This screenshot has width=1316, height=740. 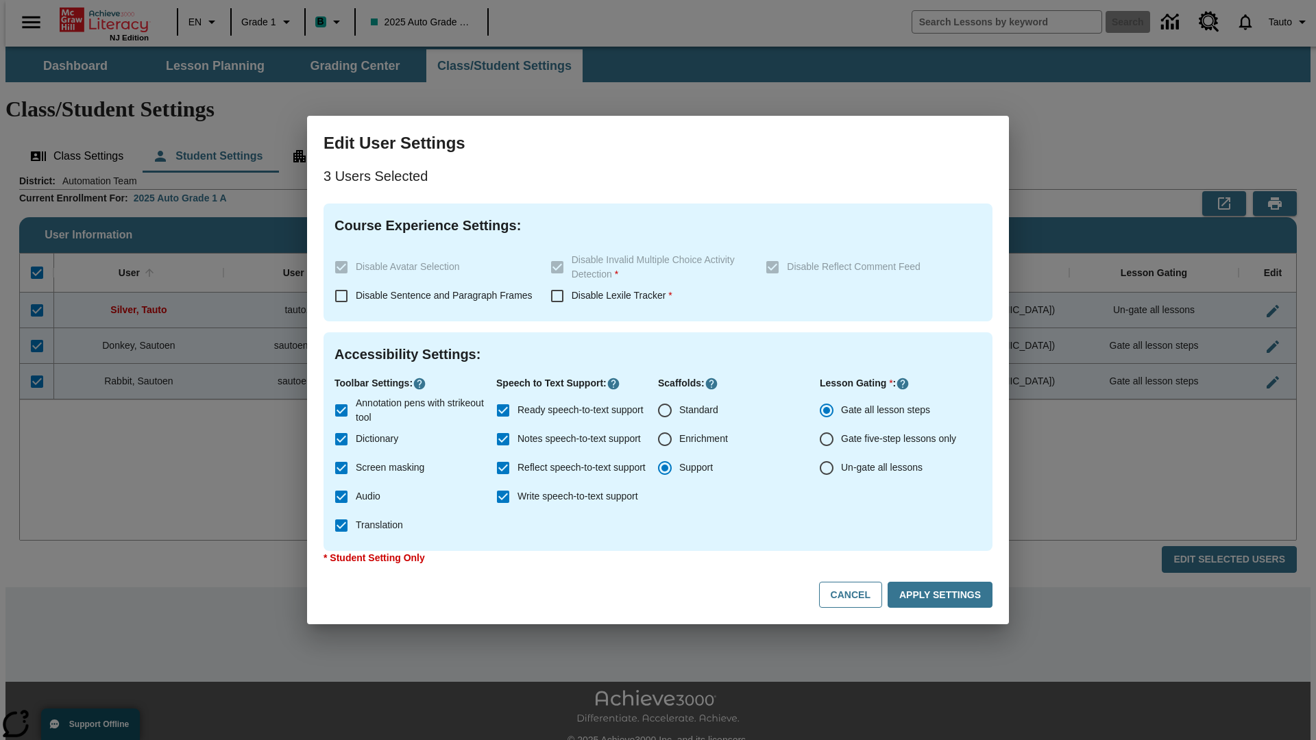 I want to click on p: * Student Setting Only, so click(x=658, y=558).